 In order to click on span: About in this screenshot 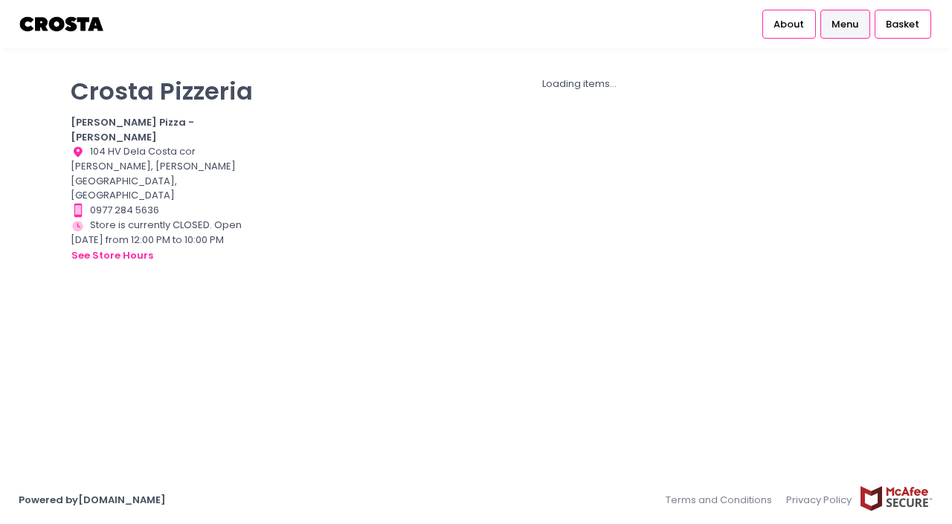, I will do `click(788, 25)`.